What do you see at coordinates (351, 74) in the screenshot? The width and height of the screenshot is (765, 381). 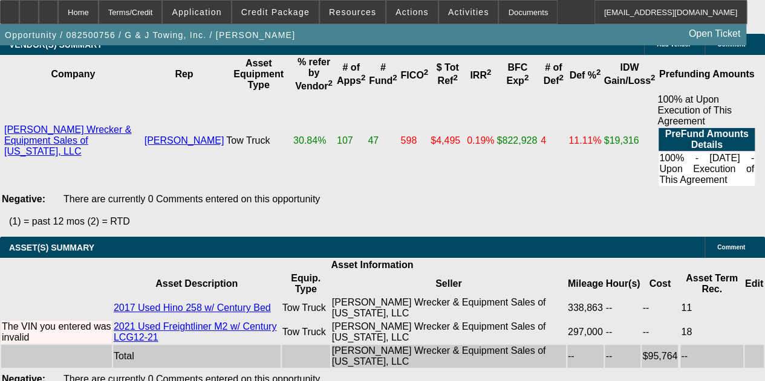 I see `b: # of Apps` at bounding box center [351, 74].